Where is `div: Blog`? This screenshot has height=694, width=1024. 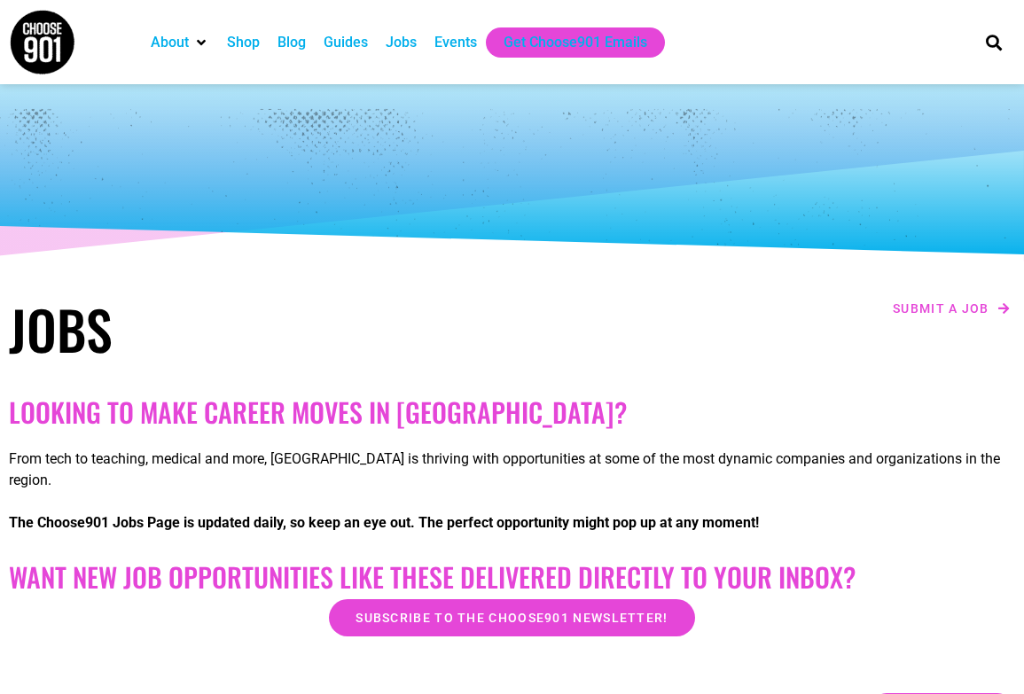
div: Blog is located at coordinates (292, 43).